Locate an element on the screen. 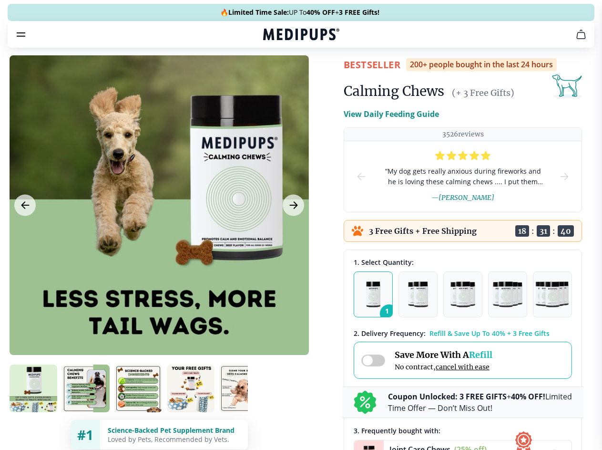 This screenshot has width=602, height=450. button: burger-menu is located at coordinates (21, 34).